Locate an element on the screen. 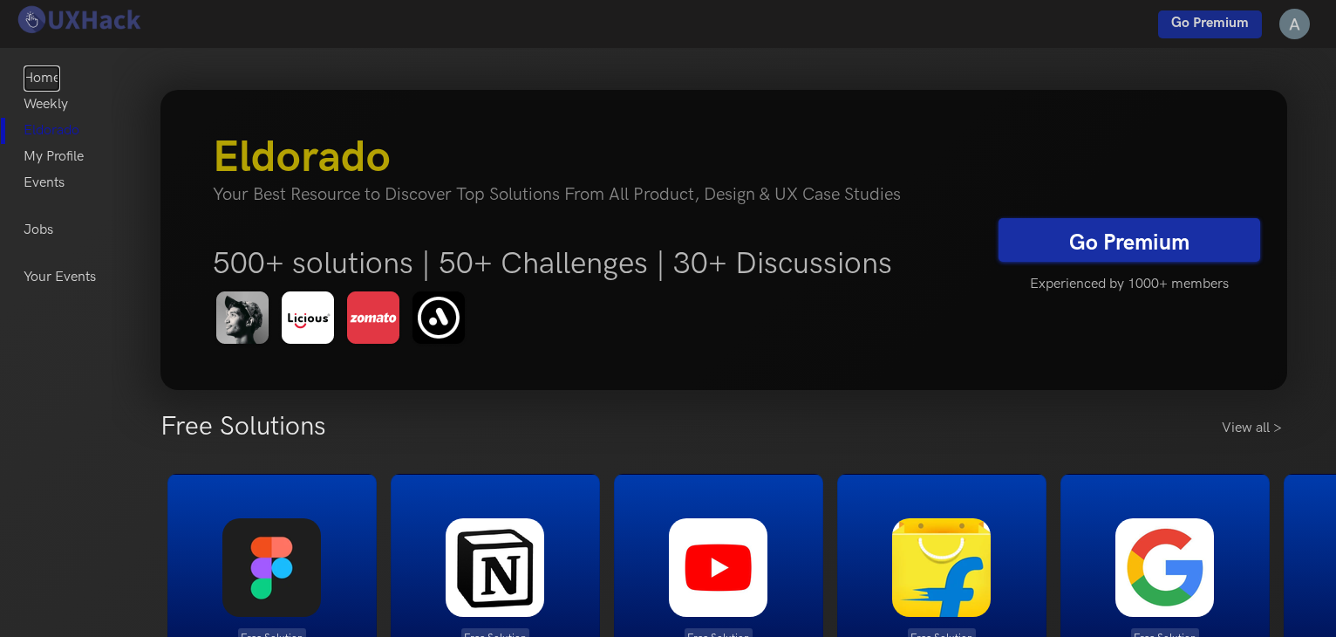 The width and height of the screenshot is (1336, 637). span: Go Premium is located at coordinates (1210, 23).